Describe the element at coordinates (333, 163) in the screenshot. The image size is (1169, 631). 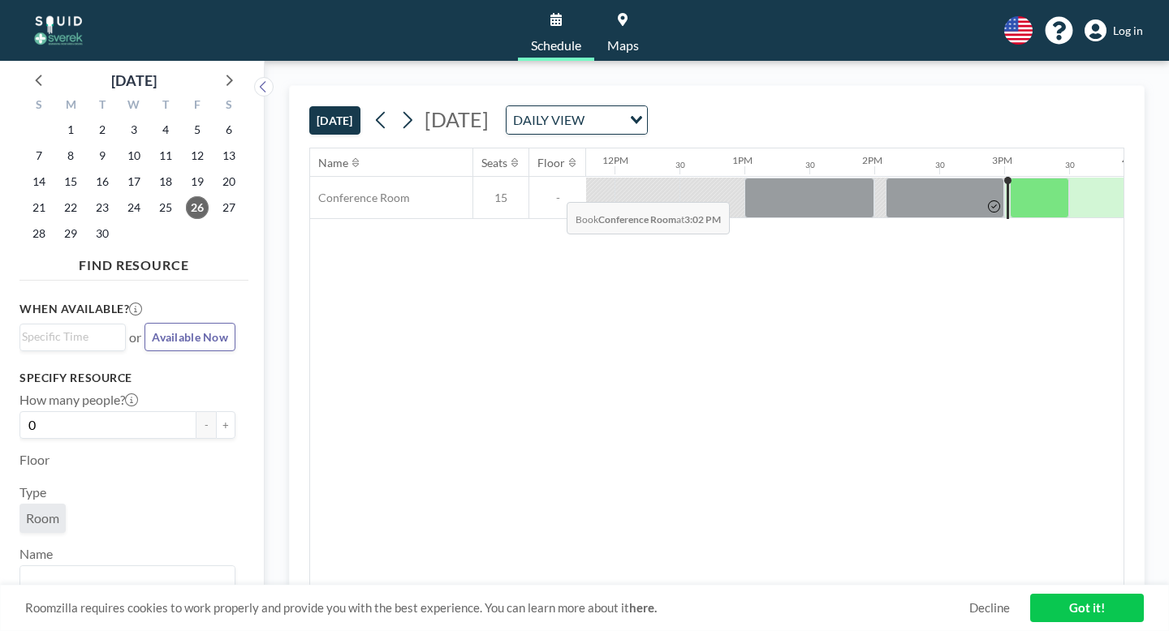
I see `div: Name` at that location.